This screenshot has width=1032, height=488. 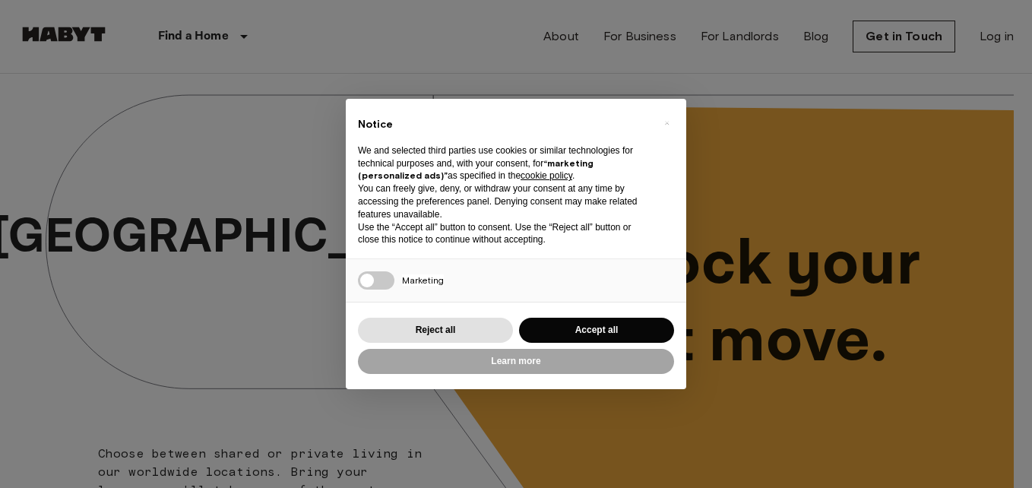 What do you see at coordinates (516, 361) in the screenshot?
I see `button: Learn more` at bounding box center [516, 361].